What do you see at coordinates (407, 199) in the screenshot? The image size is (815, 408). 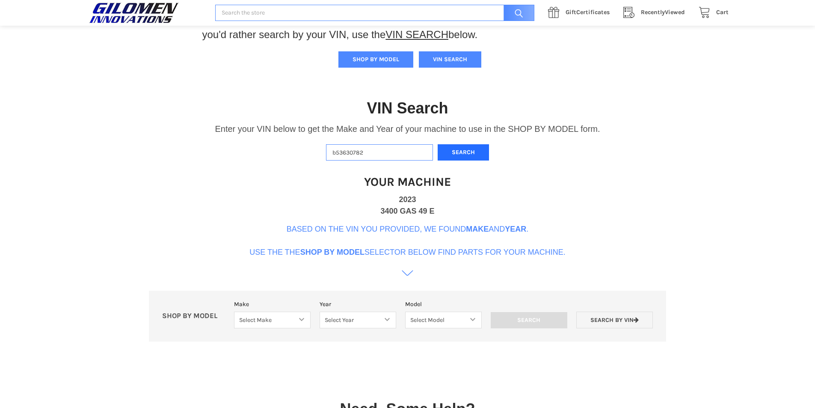 I see `div: 2023` at bounding box center [407, 199].